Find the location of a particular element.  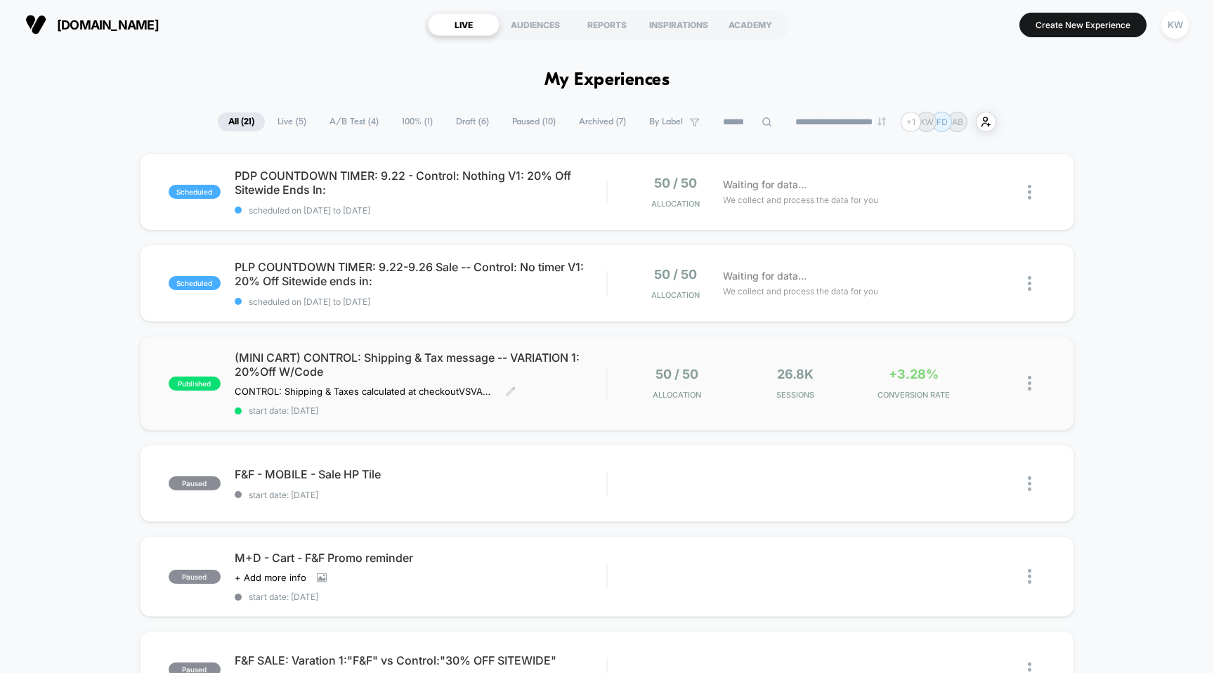

p: KW is located at coordinates (926, 121).